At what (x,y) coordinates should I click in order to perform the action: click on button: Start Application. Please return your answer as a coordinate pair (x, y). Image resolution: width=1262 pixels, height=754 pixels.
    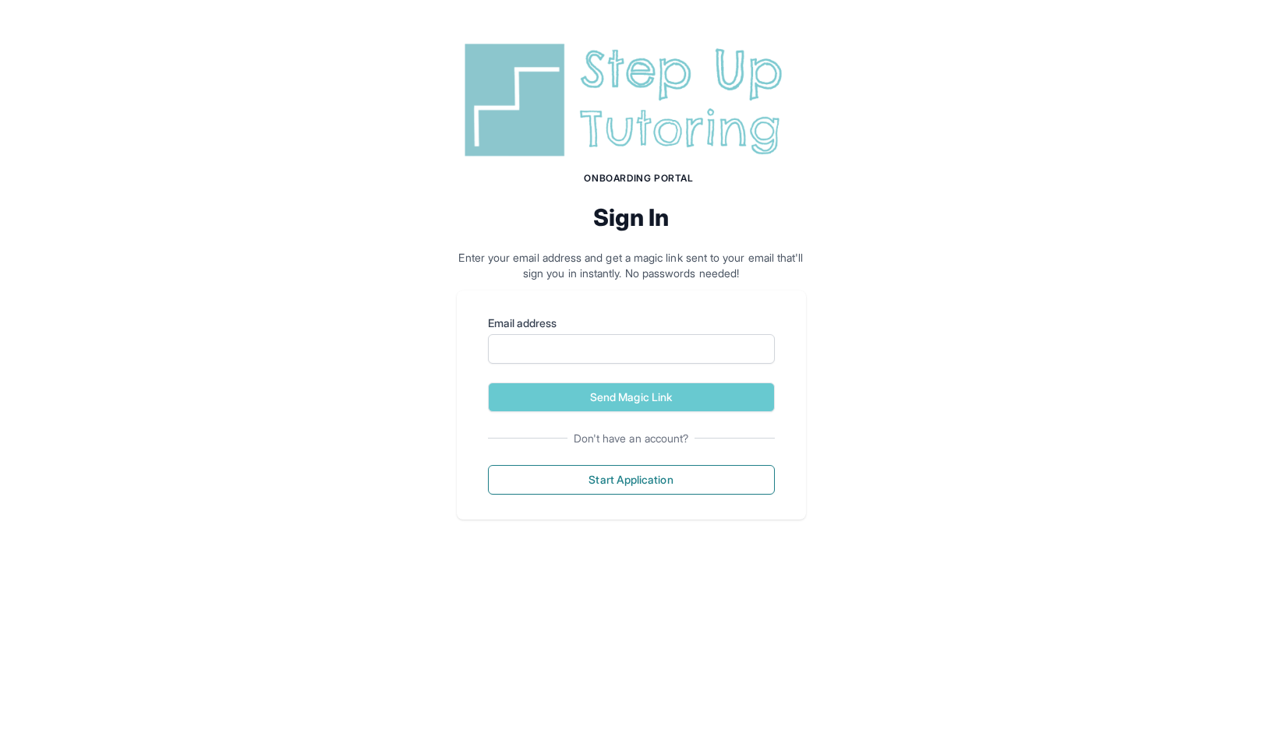
    Looking at the image, I should click on (631, 480).